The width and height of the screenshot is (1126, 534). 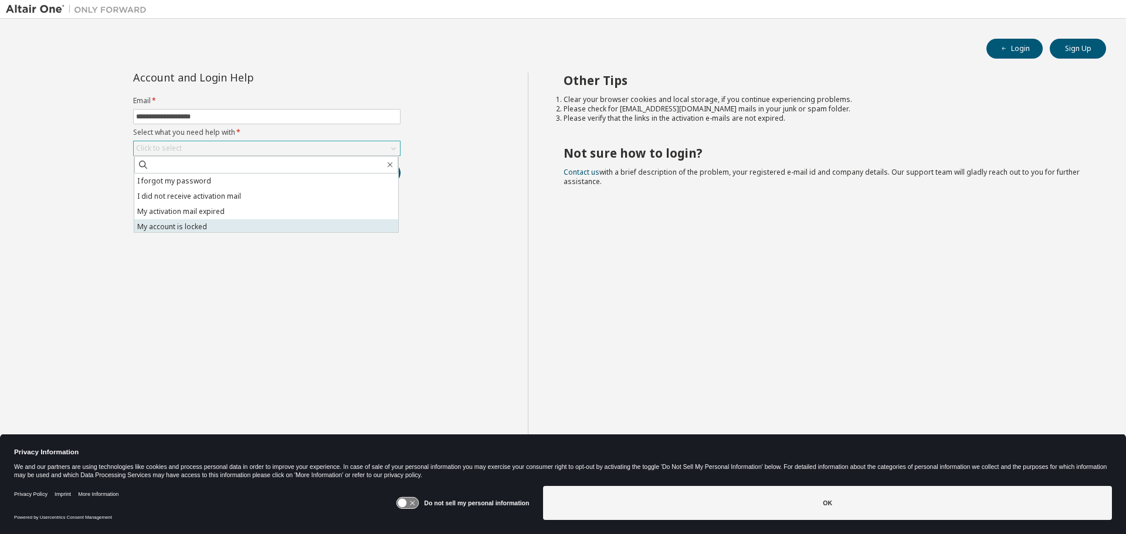 I want to click on img: Altair One, so click(x=79, y=9).